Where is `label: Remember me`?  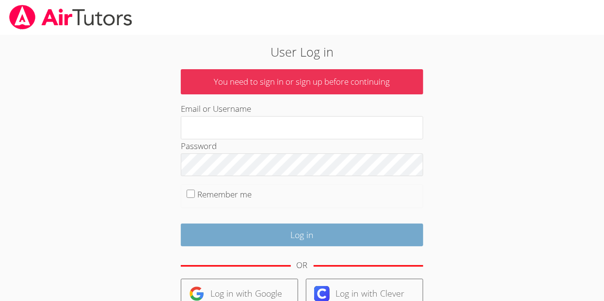
label: Remember me is located at coordinates (224, 194).